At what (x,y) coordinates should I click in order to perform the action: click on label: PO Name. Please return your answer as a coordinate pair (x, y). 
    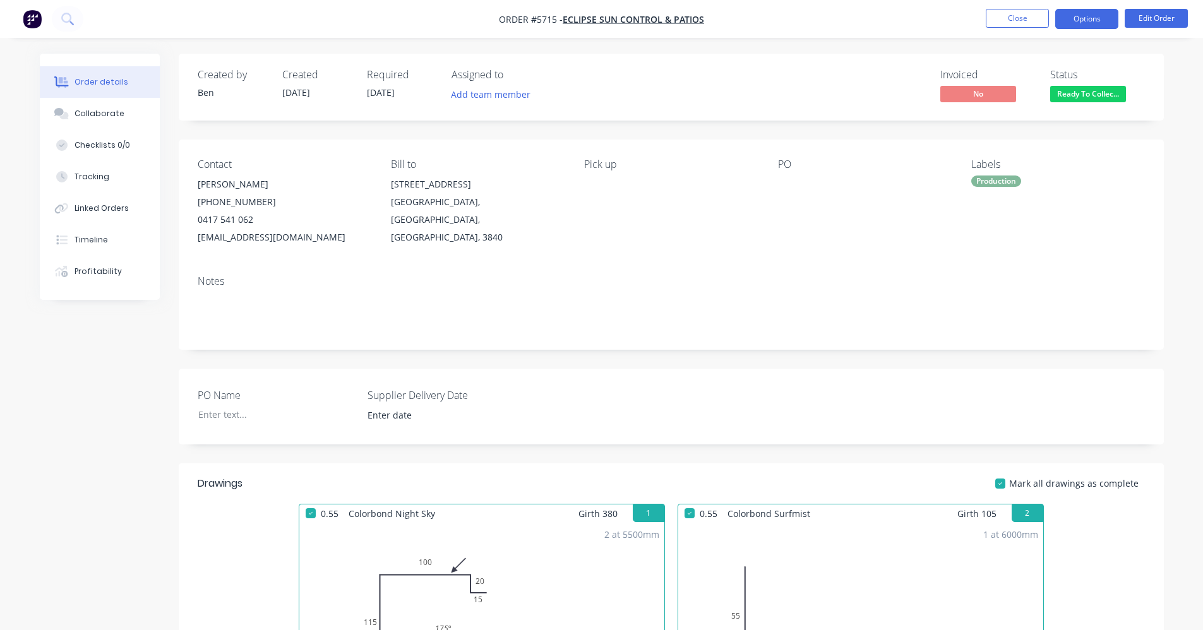
    Looking at the image, I should click on (277, 395).